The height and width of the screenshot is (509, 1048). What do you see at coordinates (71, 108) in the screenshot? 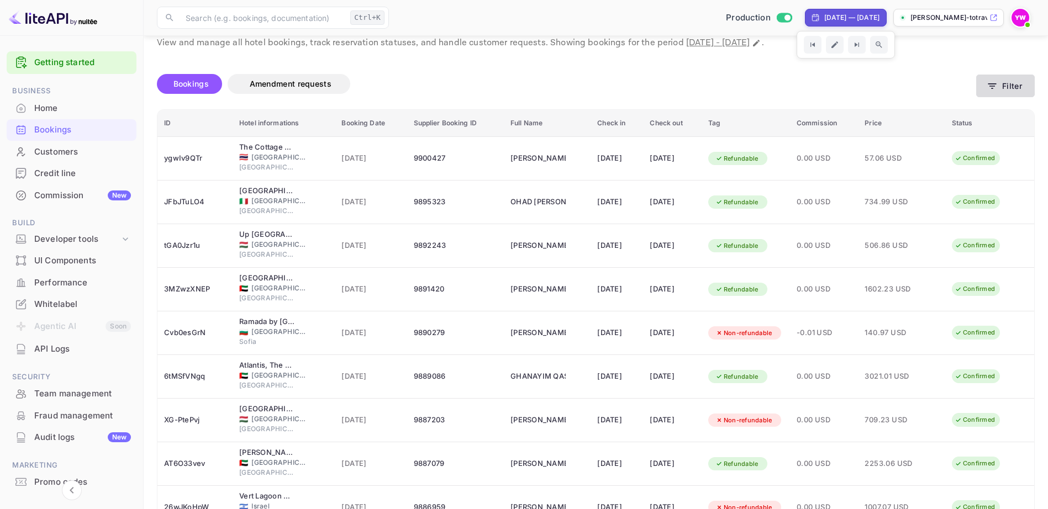
I see `a: Home` at bounding box center [71, 108].